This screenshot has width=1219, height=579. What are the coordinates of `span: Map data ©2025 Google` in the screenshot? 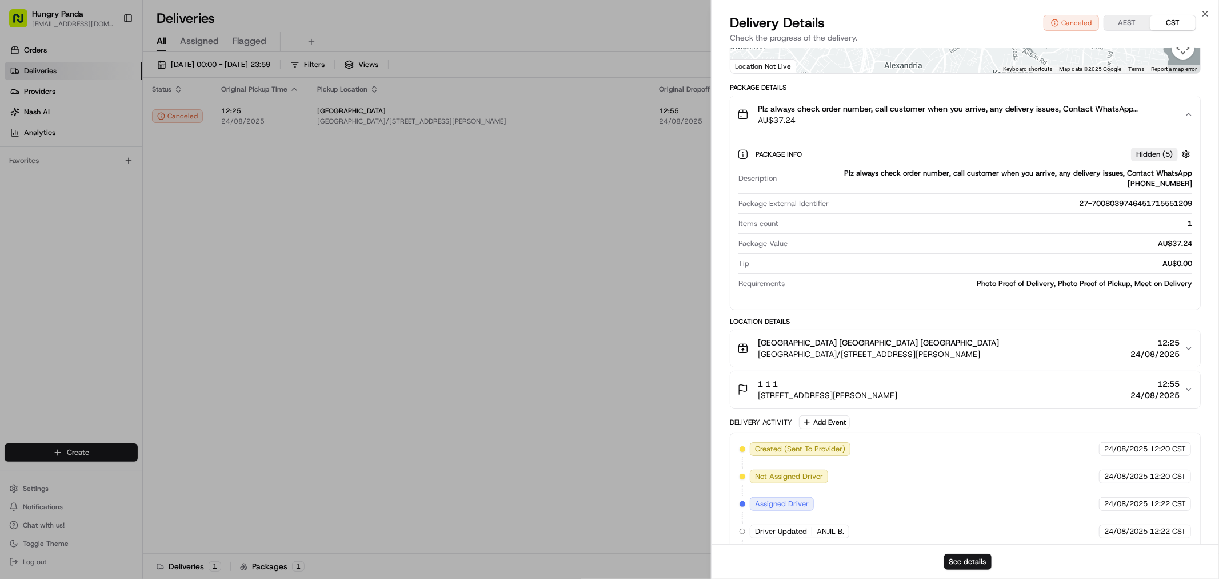 It's located at (1090, 69).